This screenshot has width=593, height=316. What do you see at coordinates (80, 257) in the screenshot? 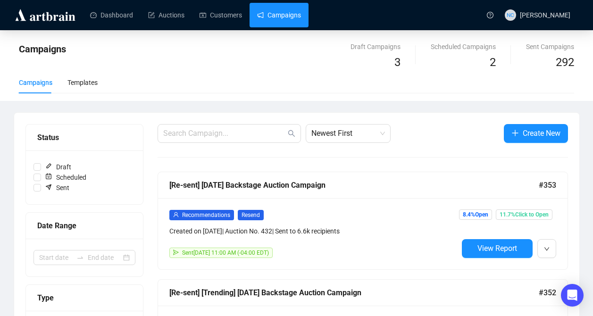
I see `span: swap-right` at bounding box center [80, 257].